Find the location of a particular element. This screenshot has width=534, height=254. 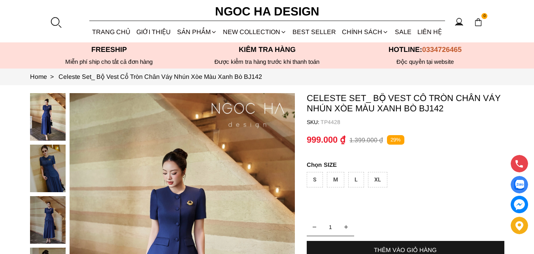

div: L is located at coordinates (356, 179).